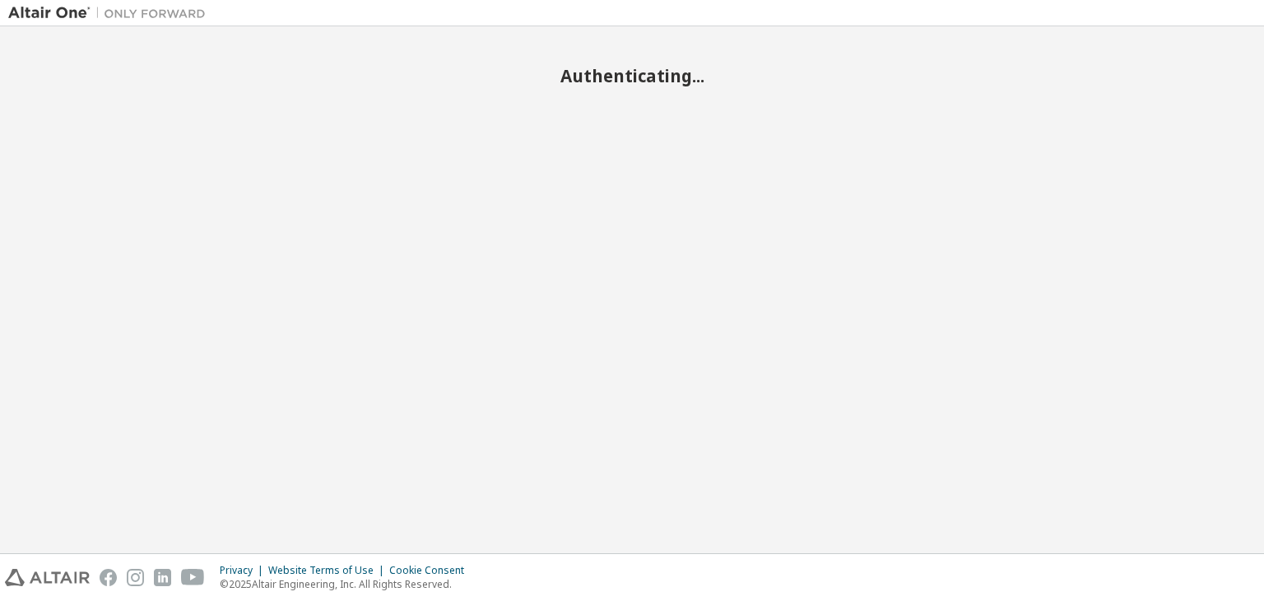  What do you see at coordinates (162, 577) in the screenshot?
I see `img: linkedin.svg` at bounding box center [162, 577].